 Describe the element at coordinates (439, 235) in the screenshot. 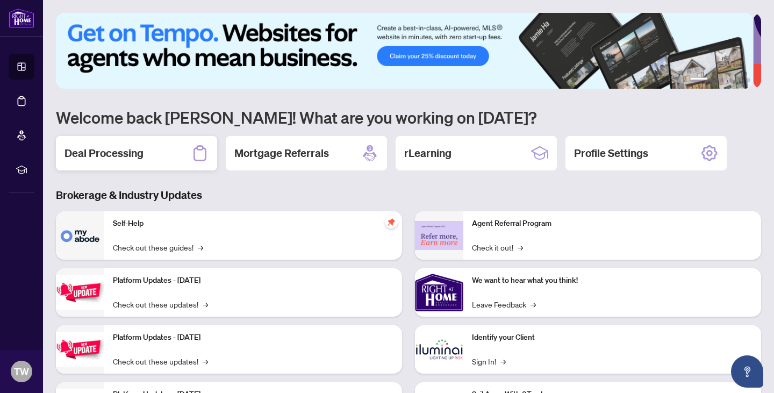

I see `img: Agent Referral Program` at that location.